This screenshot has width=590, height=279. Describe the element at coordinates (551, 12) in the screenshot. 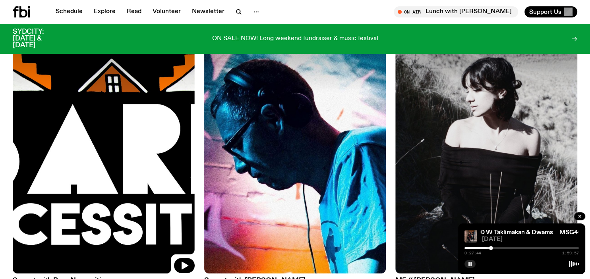

I see `button: Support Us` at that location.